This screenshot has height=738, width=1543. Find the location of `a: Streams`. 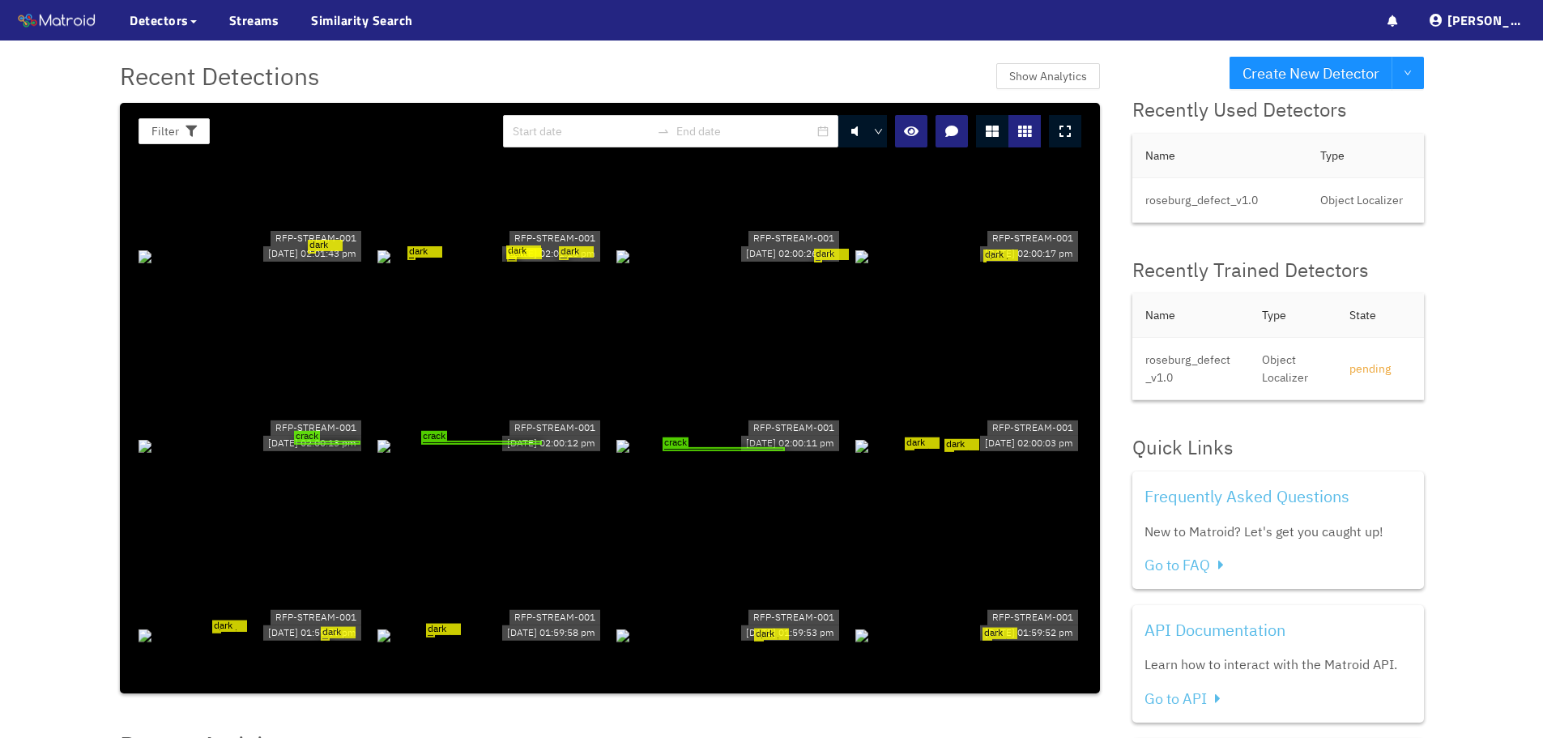

a: Streams is located at coordinates (254, 20).